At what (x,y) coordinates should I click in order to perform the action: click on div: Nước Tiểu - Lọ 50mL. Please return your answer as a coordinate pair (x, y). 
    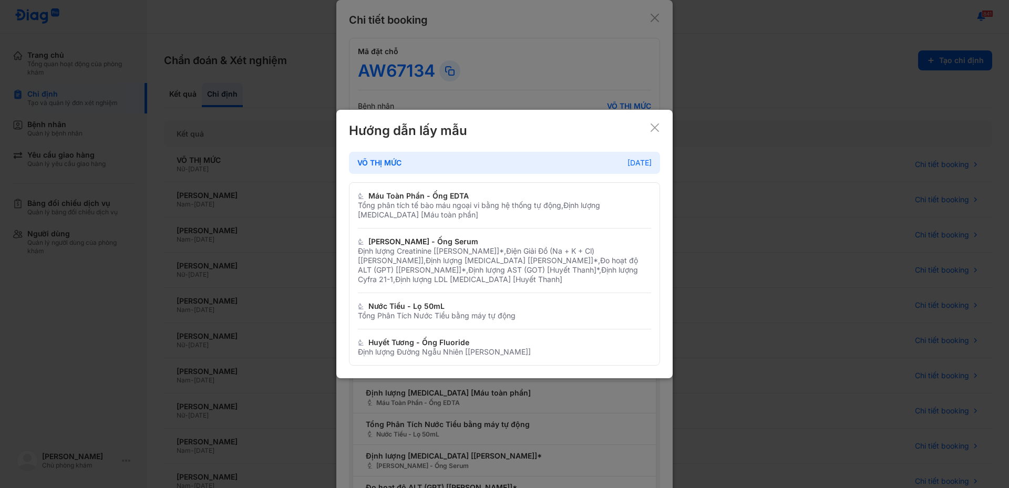
    Looking at the image, I should click on (406, 306).